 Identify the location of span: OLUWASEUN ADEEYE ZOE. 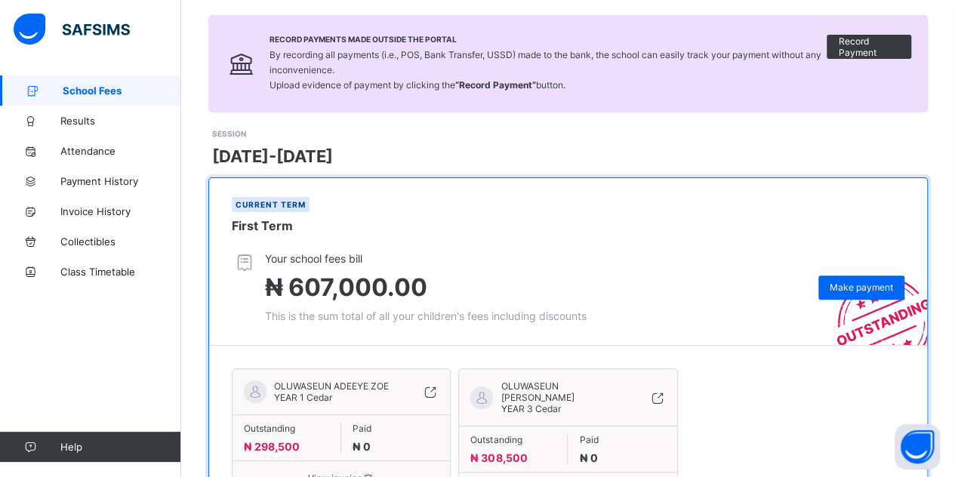
(331, 386).